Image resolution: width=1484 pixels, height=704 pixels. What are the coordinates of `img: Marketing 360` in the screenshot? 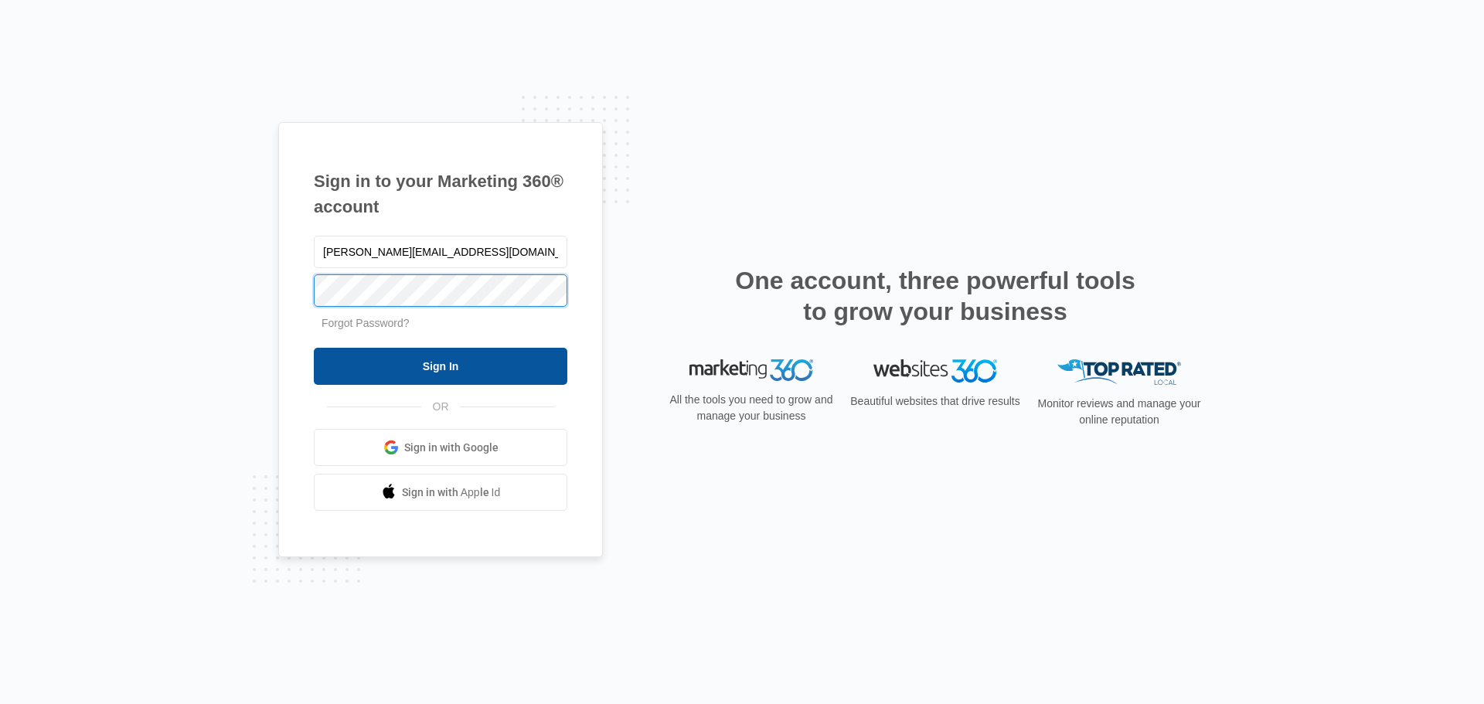 It's located at (751, 370).